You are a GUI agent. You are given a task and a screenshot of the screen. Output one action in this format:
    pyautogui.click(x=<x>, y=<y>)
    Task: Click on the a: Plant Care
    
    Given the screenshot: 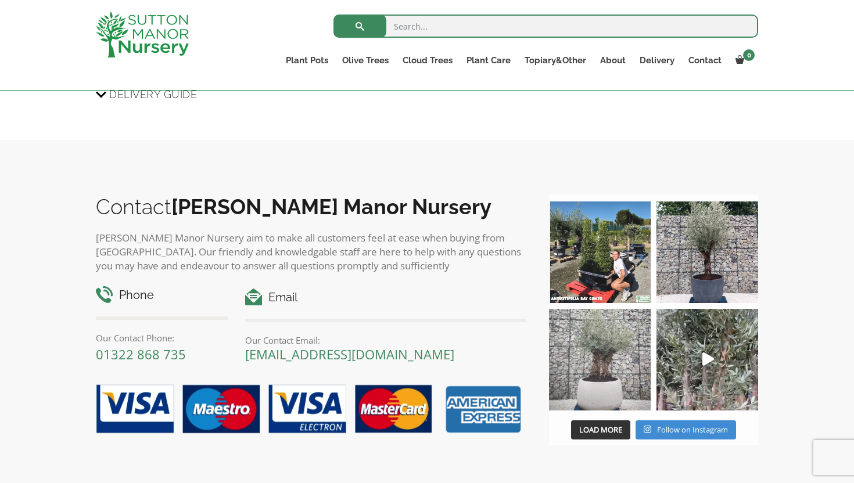 What is the action you would take?
    pyautogui.click(x=489, y=60)
    